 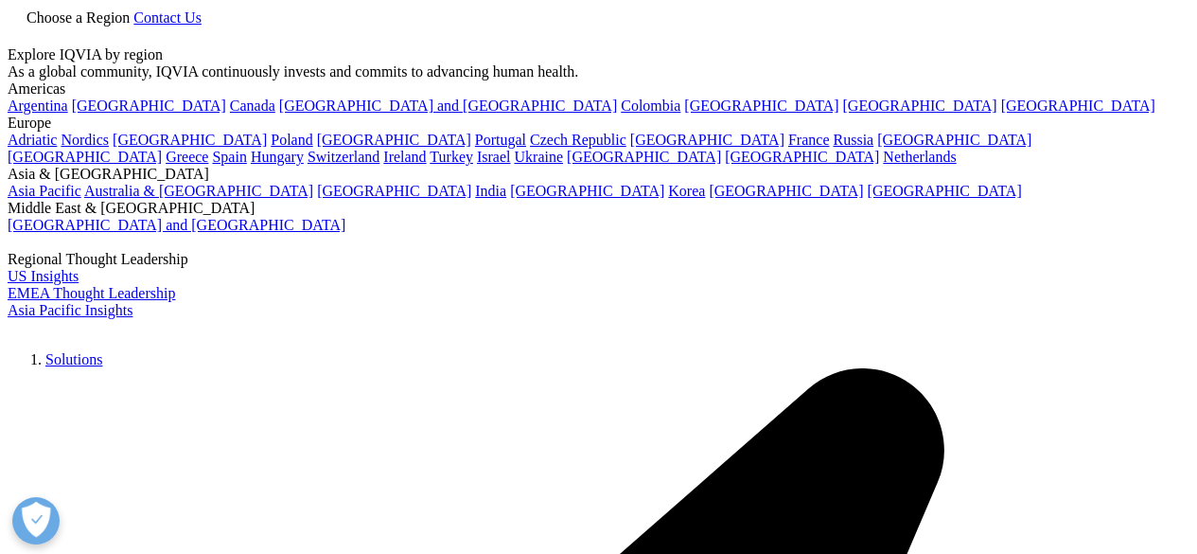 I want to click on div: As a global community, IQVIA continuously invests and commits to advancing human health., so click(x=598, y=72).